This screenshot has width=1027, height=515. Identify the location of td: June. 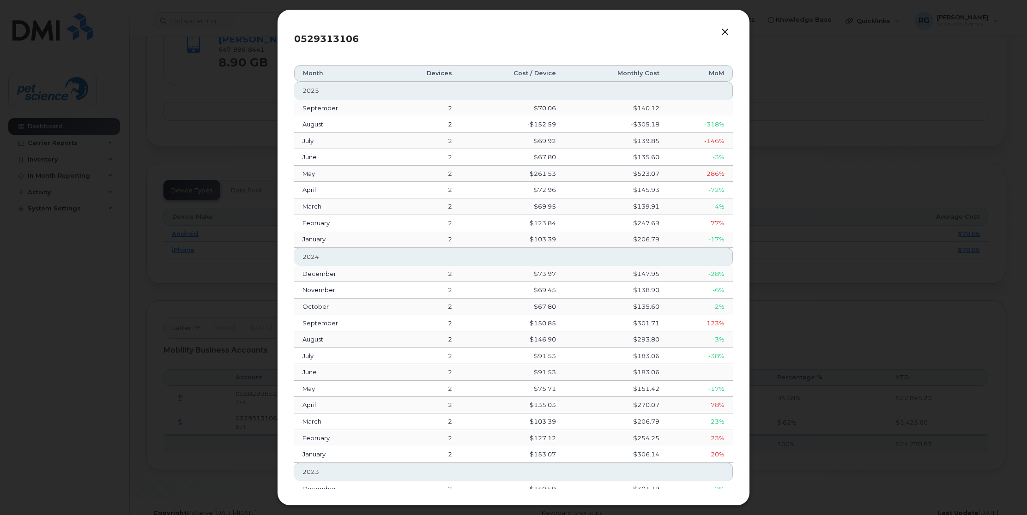
(340, 373).